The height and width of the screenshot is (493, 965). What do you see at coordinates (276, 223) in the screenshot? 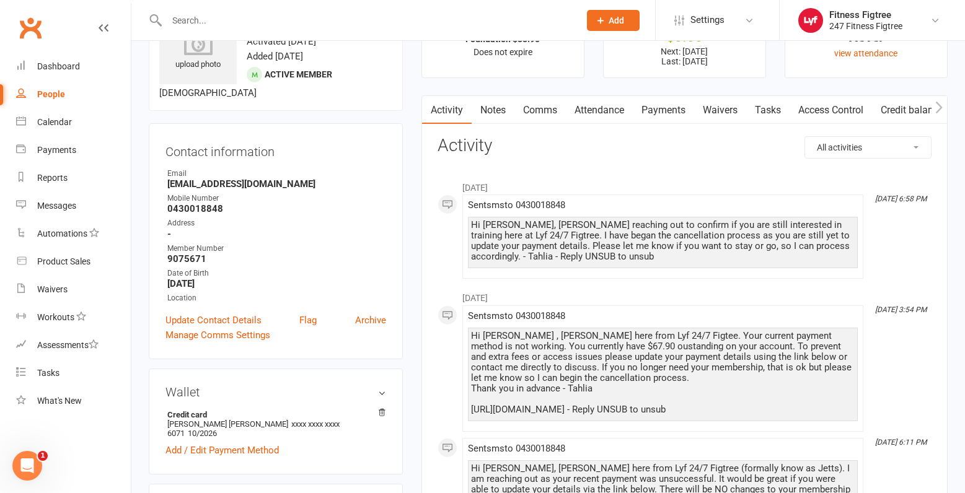
I see `div: Address` at bounding box center [276, 223].